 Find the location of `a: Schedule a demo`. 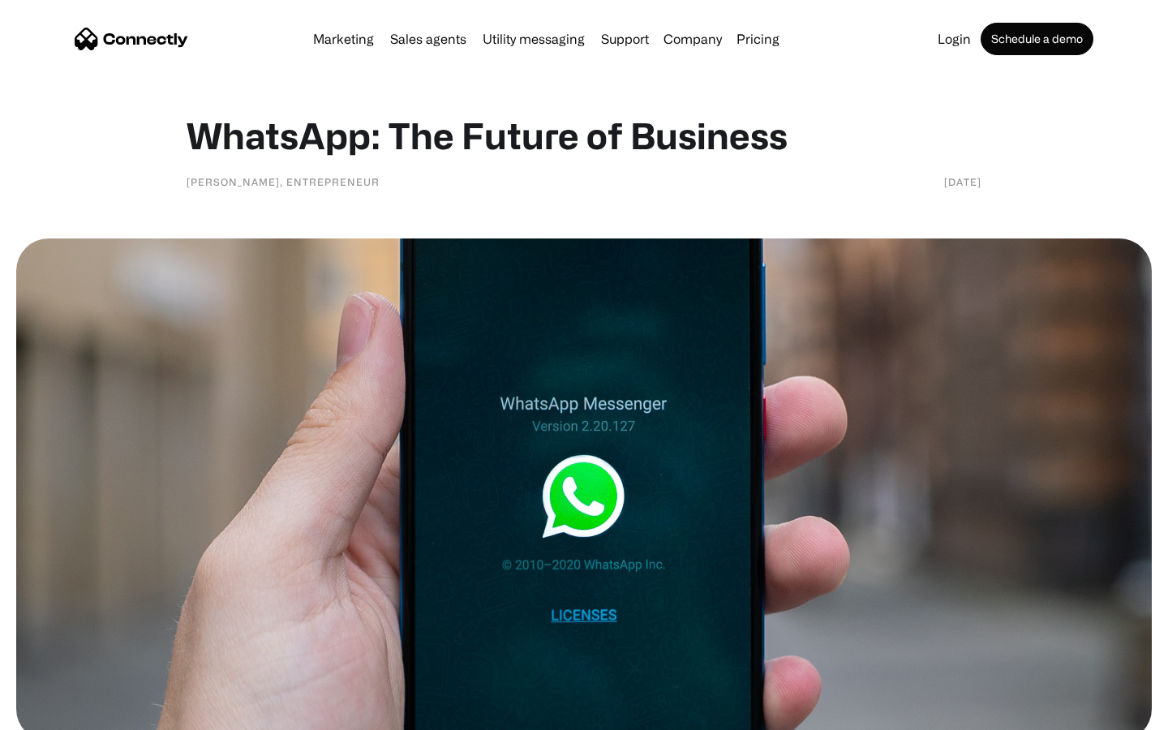

a: Schedule a demo is located at coordinates (1036, 39).